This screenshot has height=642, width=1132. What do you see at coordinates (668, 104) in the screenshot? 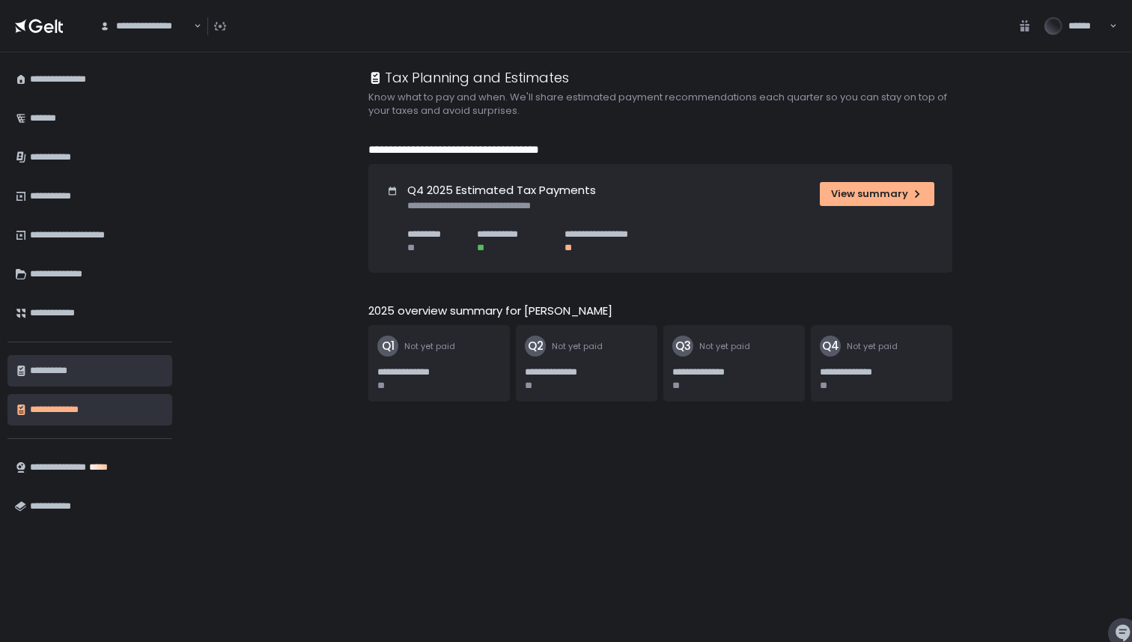
I see `h2: Know what to pay and when. We'll share estimated payment recommendations each quarter so you can ...` at bounding box center [668, 104].